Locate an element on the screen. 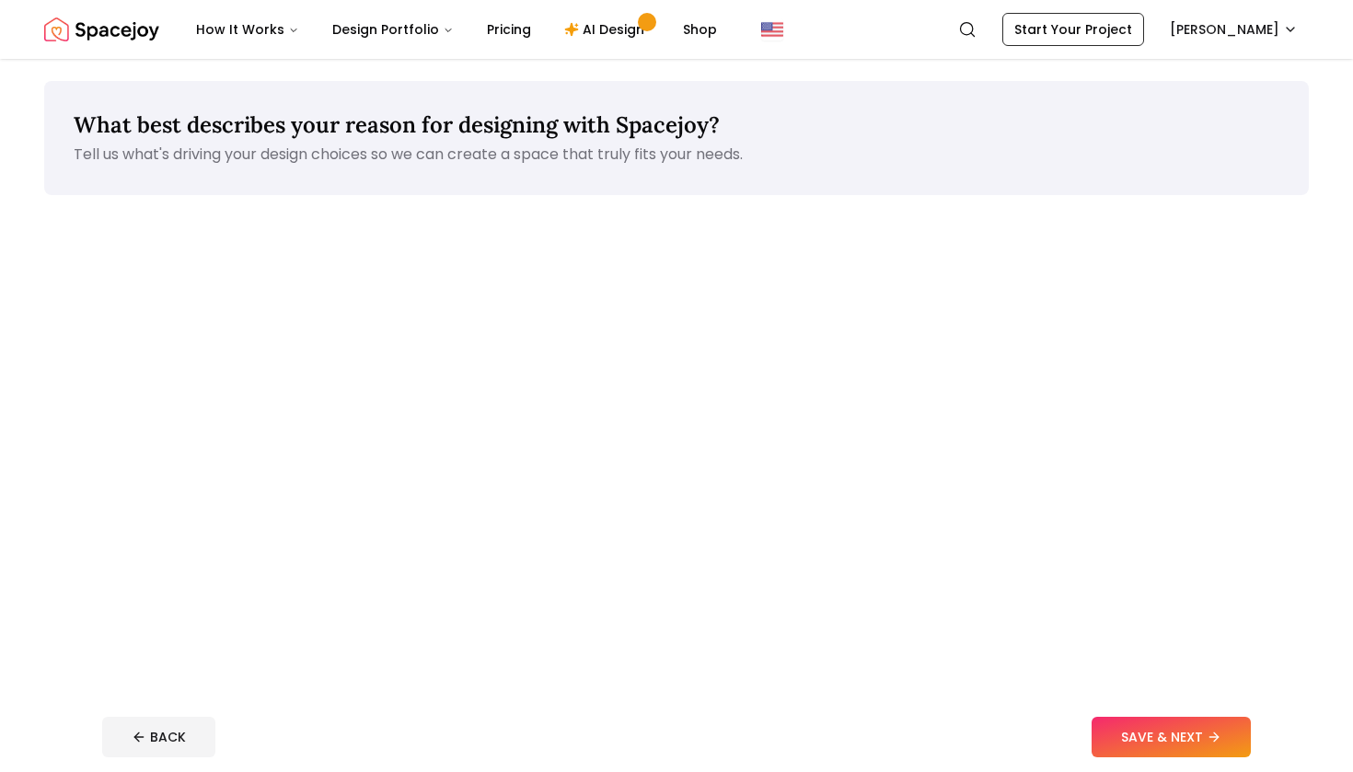 This screenshot has width=1353, height=772. span: What best describes your reason for designing with Spacejoy? is located at coordinates (397, 124).